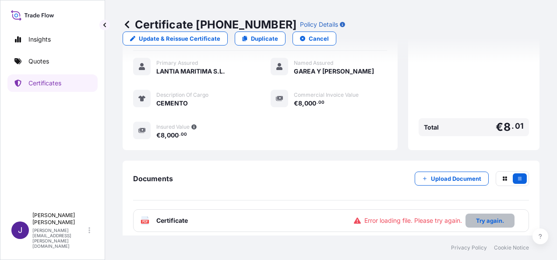  What do you see at coordinates (20, 230) in the screenshot?
I see `span: J` at bounding box center [20, 230].